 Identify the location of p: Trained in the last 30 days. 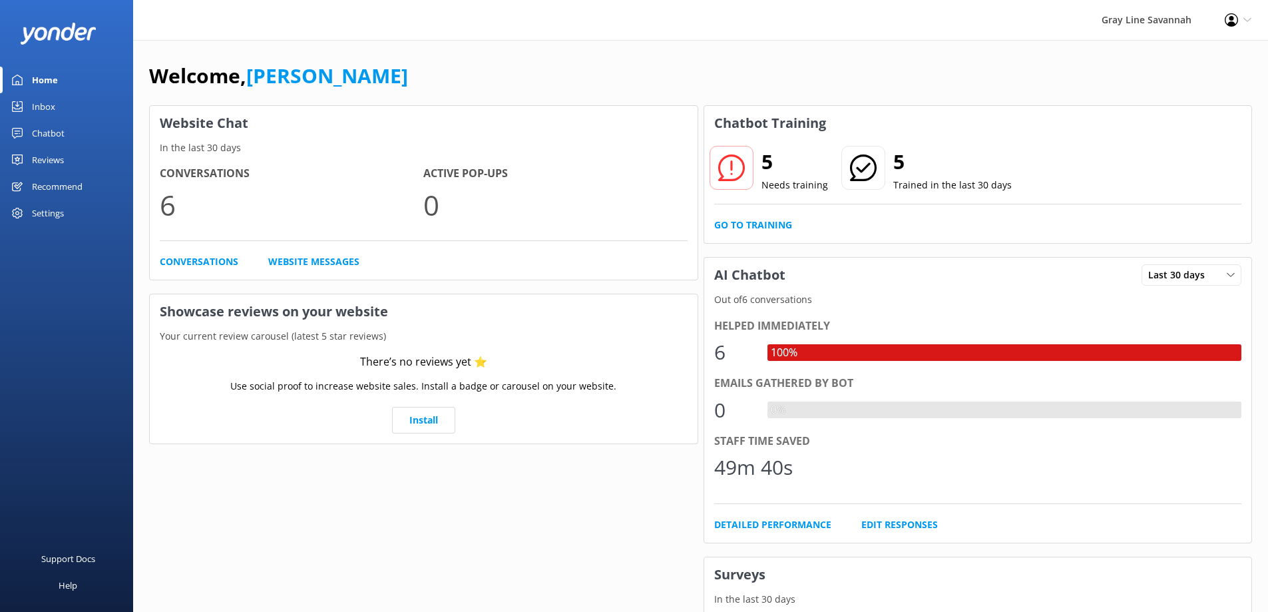
(953, 185).